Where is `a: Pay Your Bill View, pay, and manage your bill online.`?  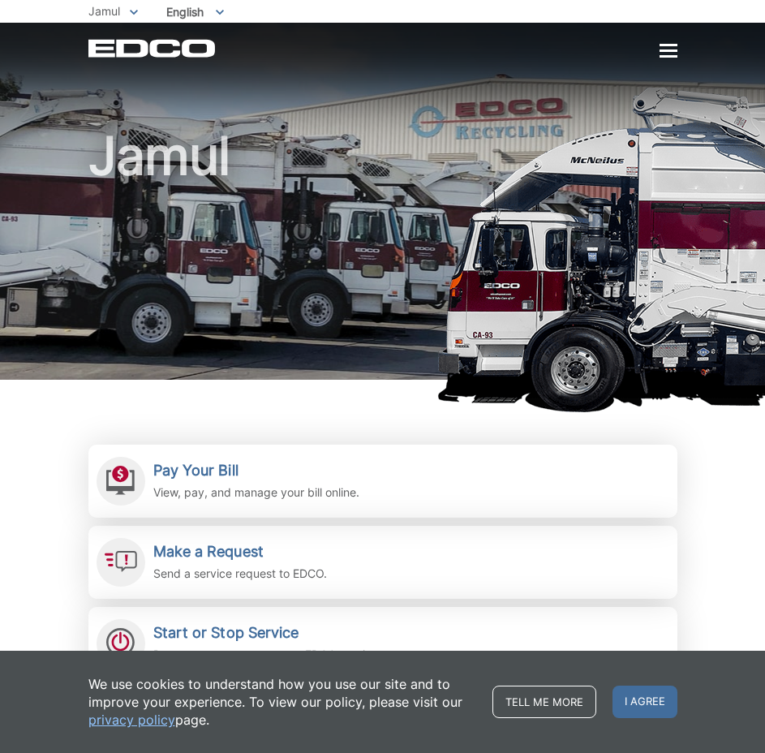 a: Pay Your Bill View, pay, and manage your bill online. is located at coordinates (383, 481).